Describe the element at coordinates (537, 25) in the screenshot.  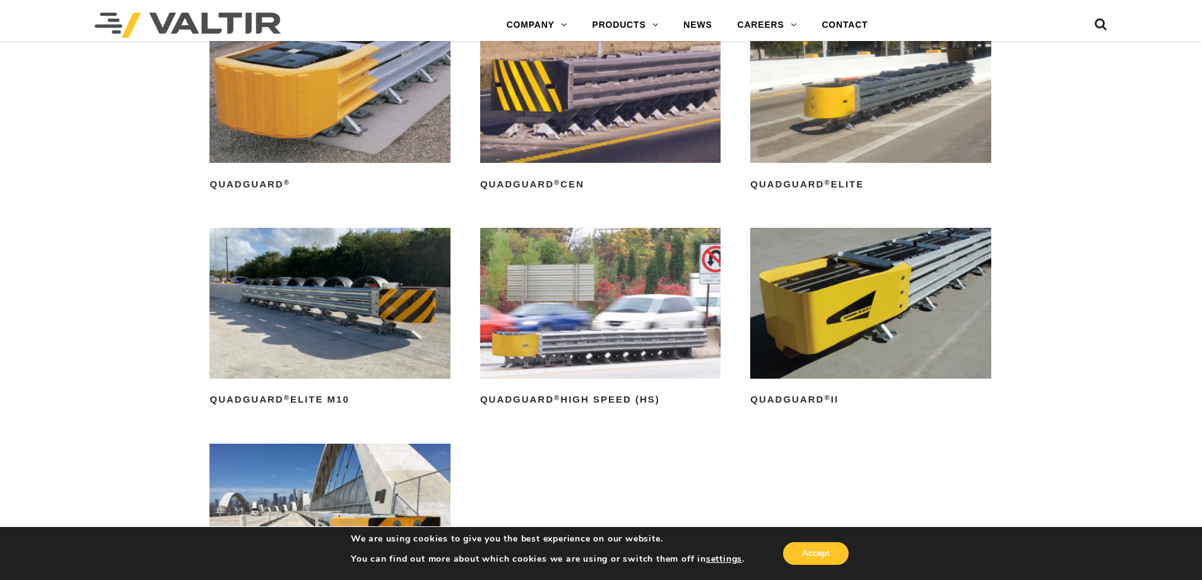
I see `a: COMPANY` at that location.